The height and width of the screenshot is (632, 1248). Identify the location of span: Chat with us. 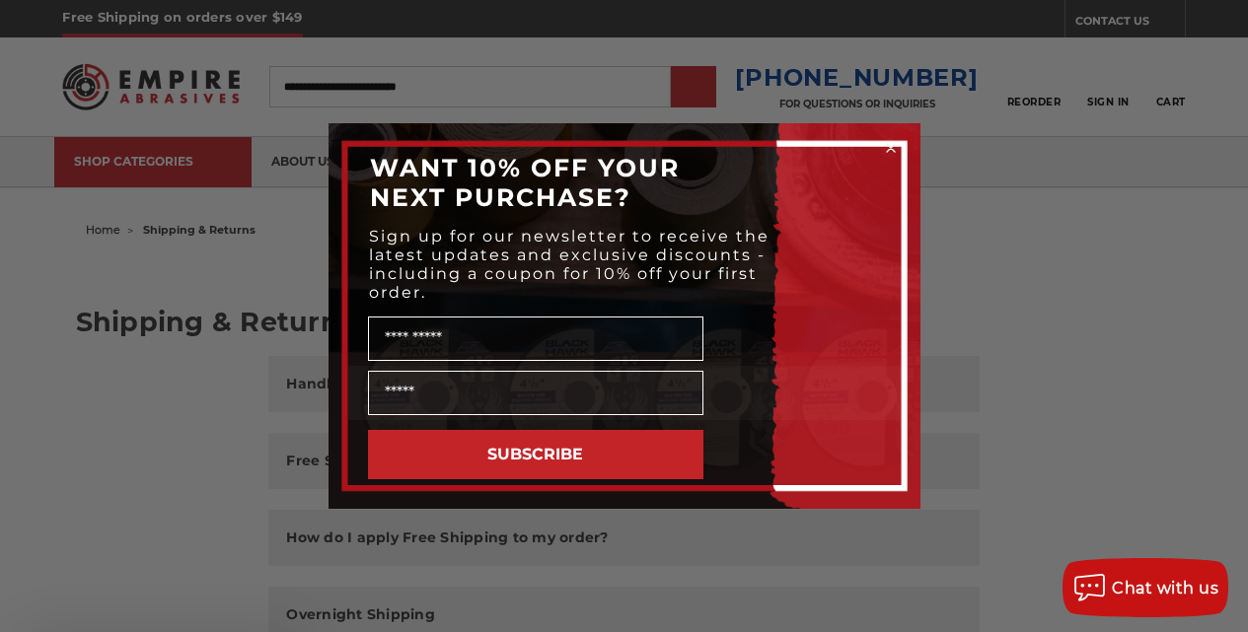
(1165, 588).